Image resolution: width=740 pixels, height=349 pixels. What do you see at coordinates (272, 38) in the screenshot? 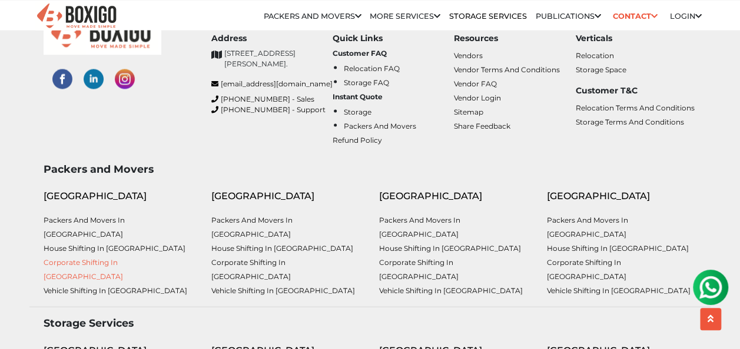
I see `h6: Address` at bounding box center [272, 38].